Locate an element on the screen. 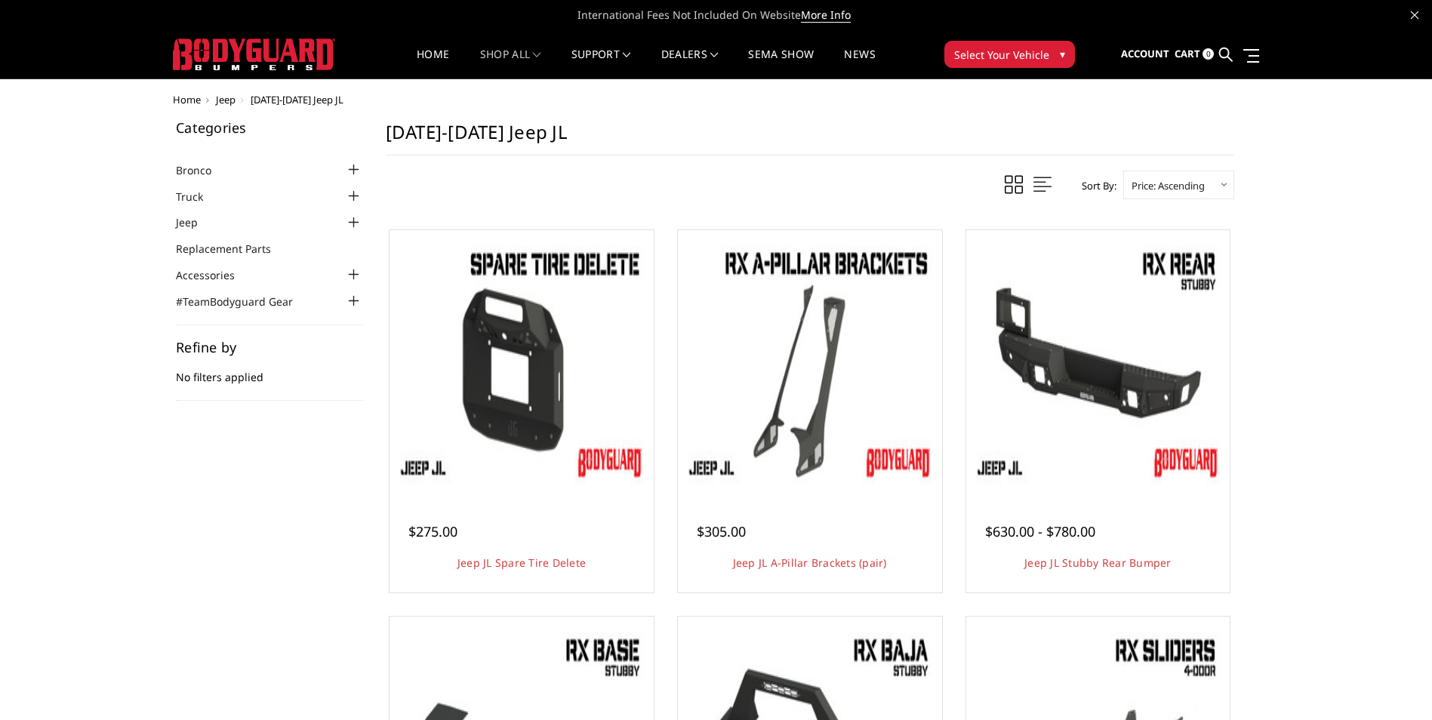 This screenshot has height=720, width=1432. a: Support is located at coordinates (601, 63).